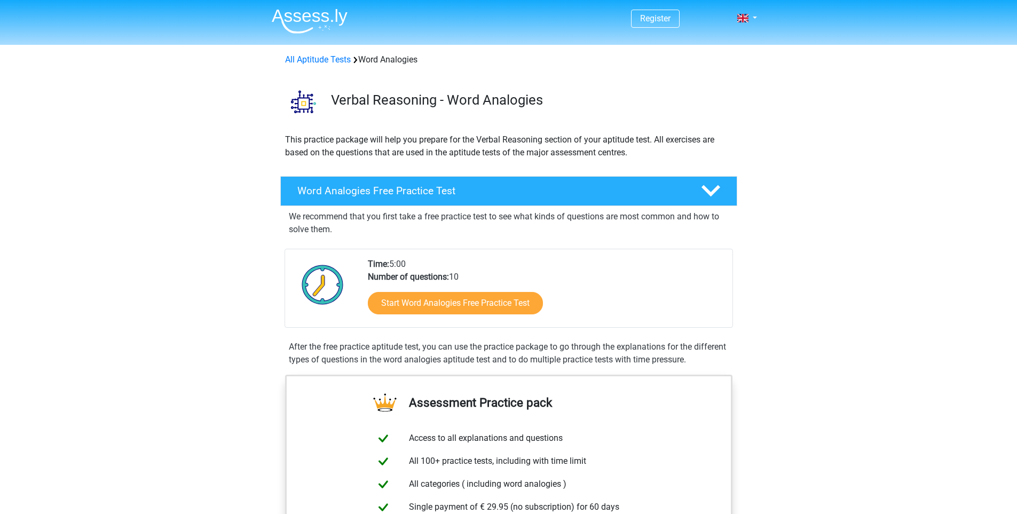 This screenshot has height=514, width=1017. I want to click on b: Number of questions:, so click(408, 276).